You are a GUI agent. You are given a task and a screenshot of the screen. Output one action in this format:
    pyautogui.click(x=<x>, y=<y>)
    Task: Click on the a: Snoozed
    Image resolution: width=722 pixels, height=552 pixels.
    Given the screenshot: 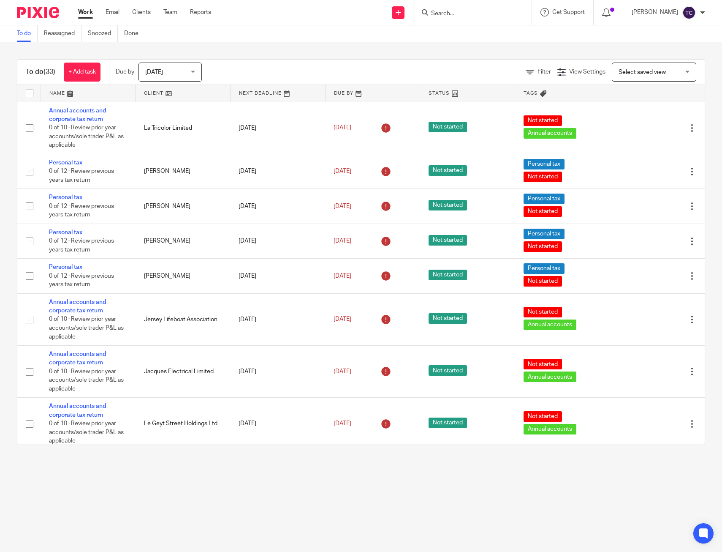 What is the action you would take?
    pyautogui.click(x=103, y=33)
    